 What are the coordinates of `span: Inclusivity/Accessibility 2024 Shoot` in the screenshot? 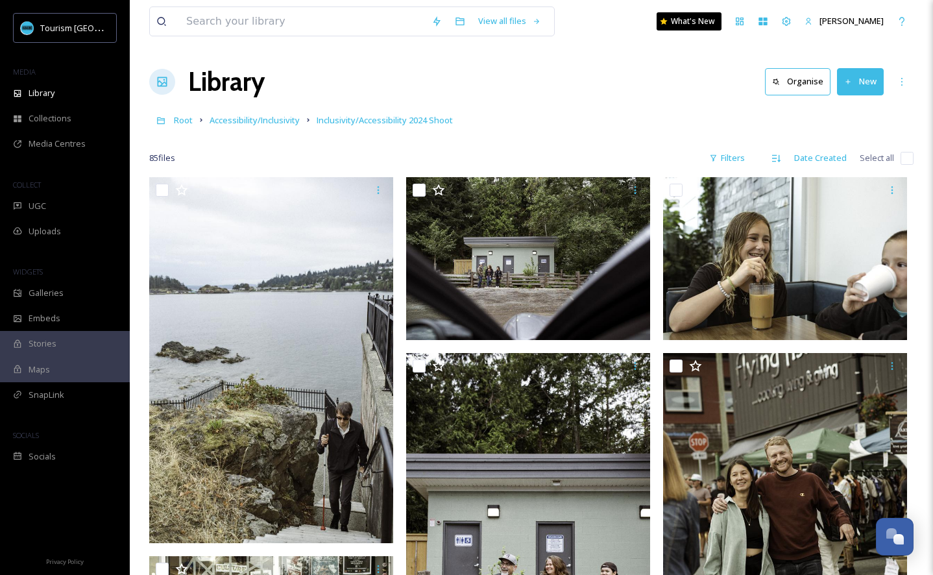 It's located at (385, 120).